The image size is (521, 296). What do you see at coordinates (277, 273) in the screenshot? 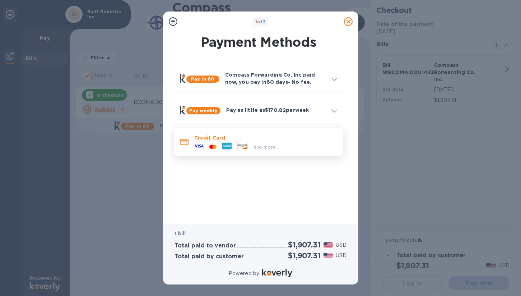
I see `img: Logo` at bounding box center [277, 273].